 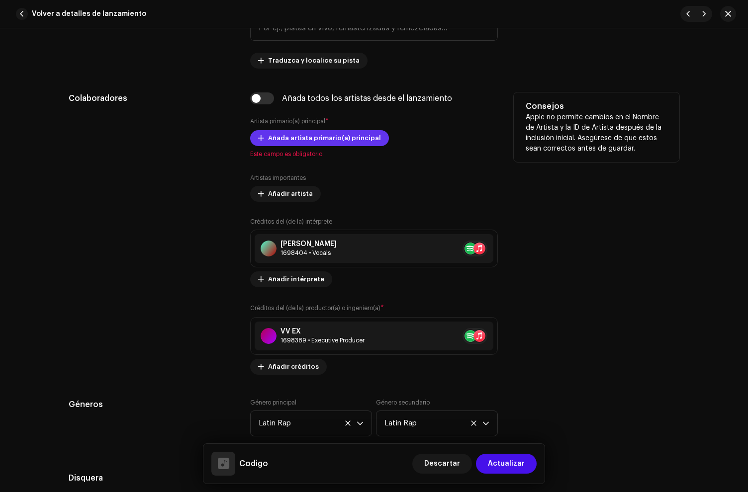 What do you see at coordinates (151, 479) in the screenshot?
I see `h5: Disquera` at bounding box center [151, 479].